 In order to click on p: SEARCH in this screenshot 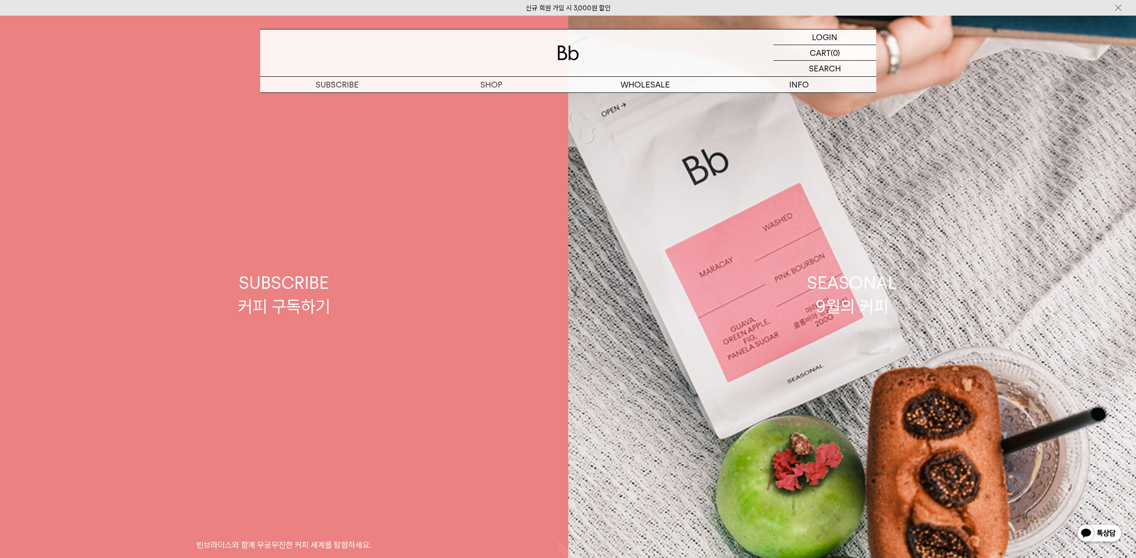, I will do `click(825, 68)`.